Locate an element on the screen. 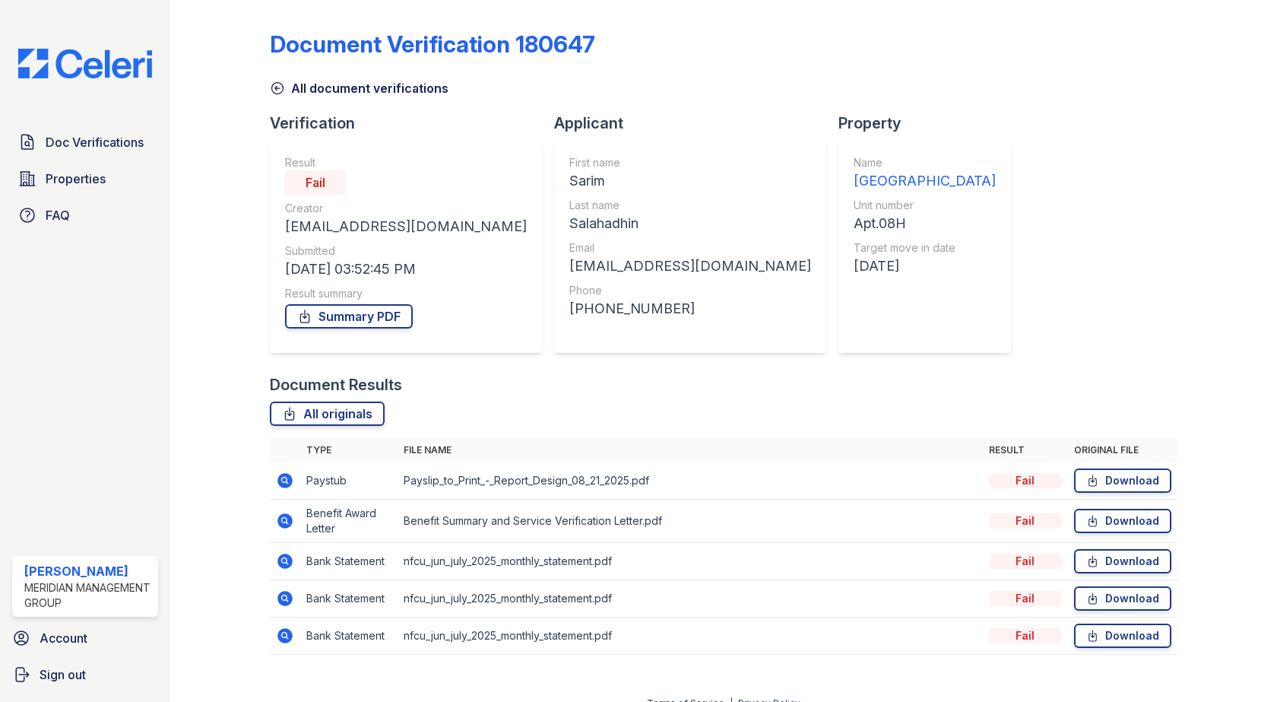 The height and width of the screenshot is (702, 1277). span: Properties is located at coordinates (75, 179).